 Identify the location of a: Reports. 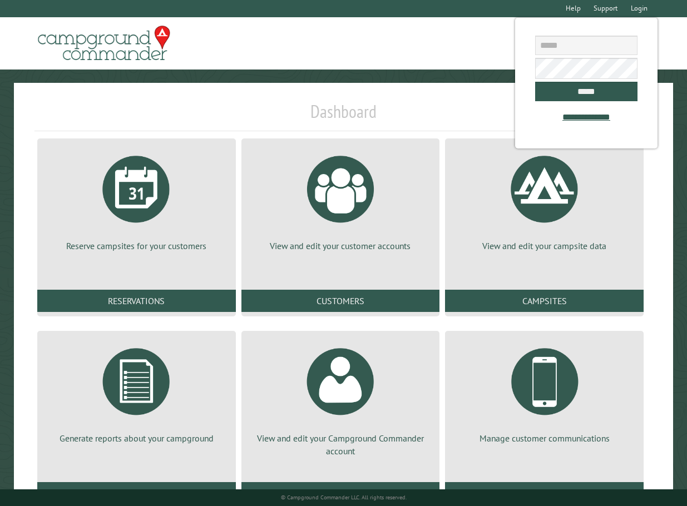
(136, 494).